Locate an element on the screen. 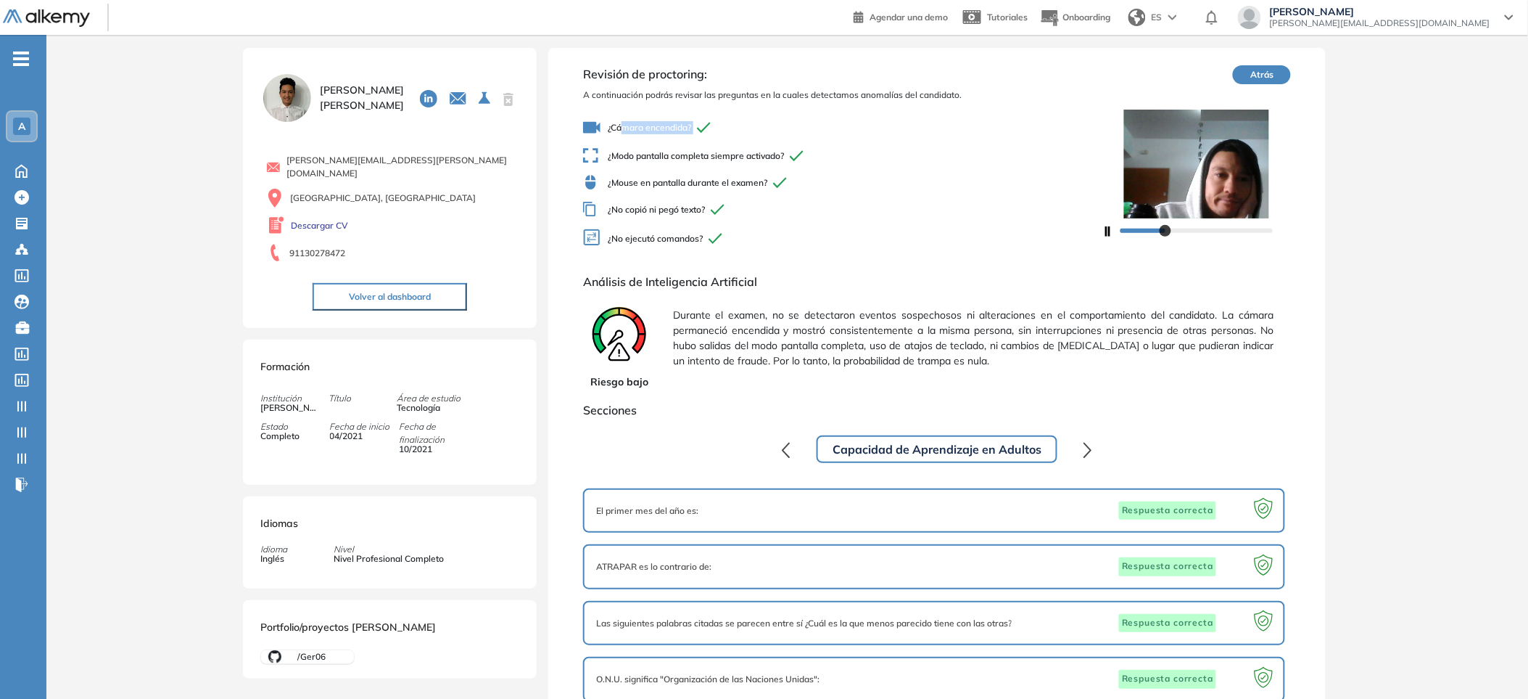  span: Fecha de finalización is located at coordinates (433, 433).